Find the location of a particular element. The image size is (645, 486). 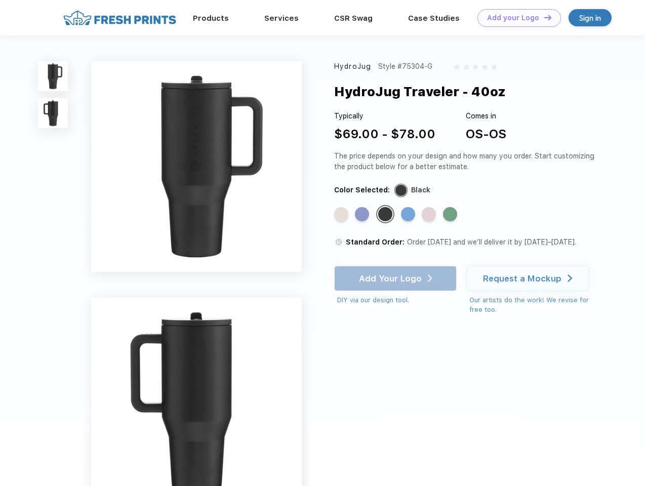

div: HydroJug Traveler - 40oz is located at coordinates (419, 92).